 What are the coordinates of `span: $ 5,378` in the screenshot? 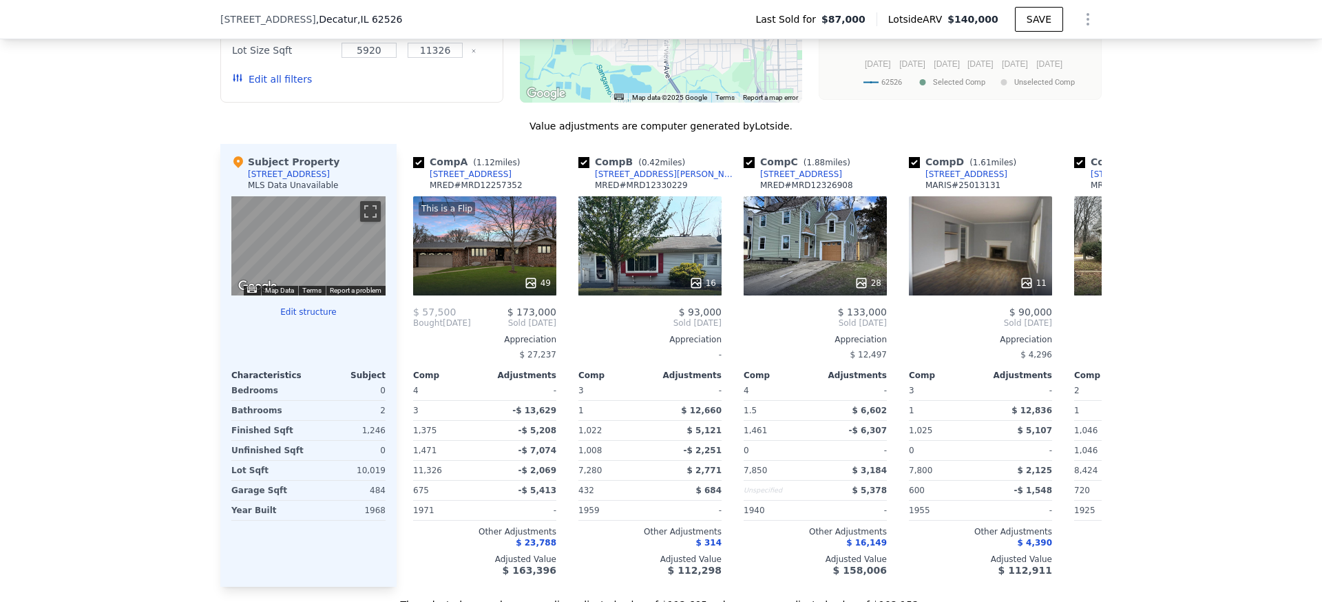 It's located at (870, 490).